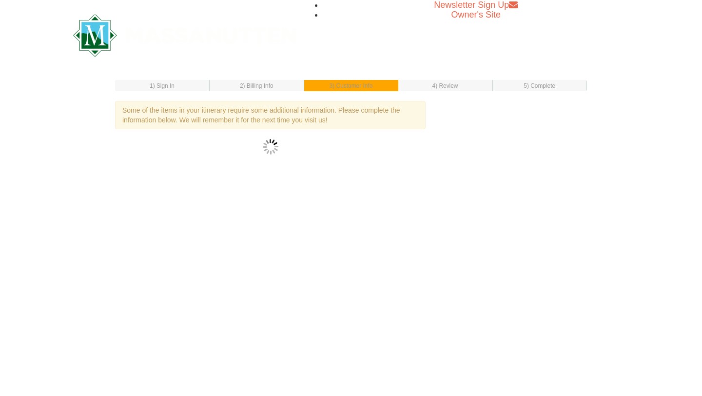  Describe the element at coordinates (164, 86) in the screenshot. I see `span: ) Sign In` at that location.